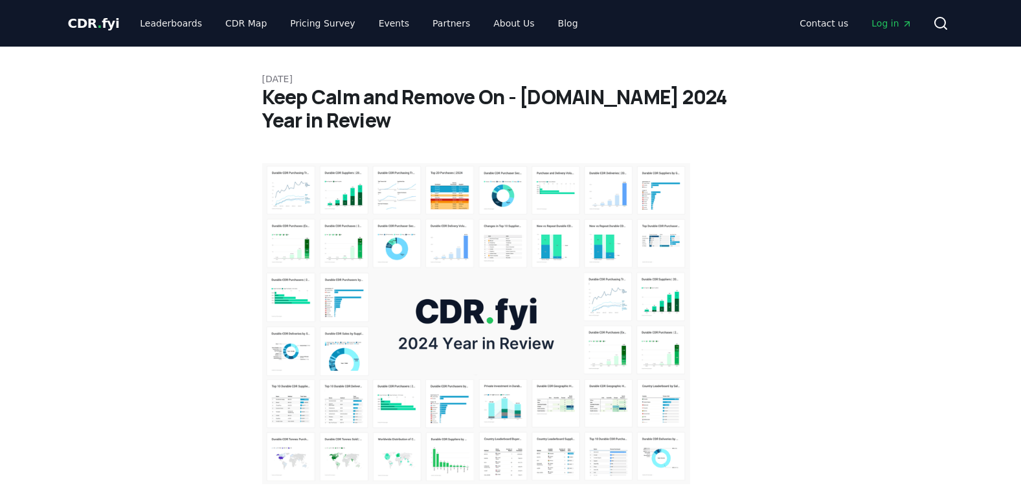  I want to click on a: CDR Map, so click(246, 23).